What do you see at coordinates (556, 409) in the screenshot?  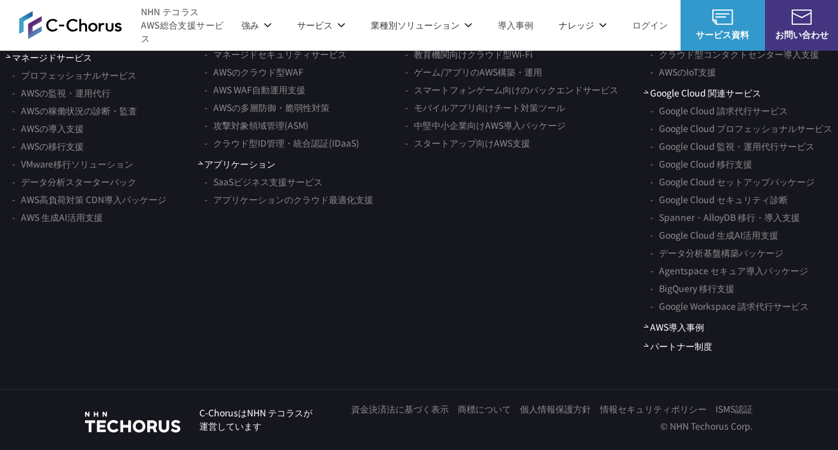 I see `a: 個人情報保護方針` at bounding box center [556, 409].